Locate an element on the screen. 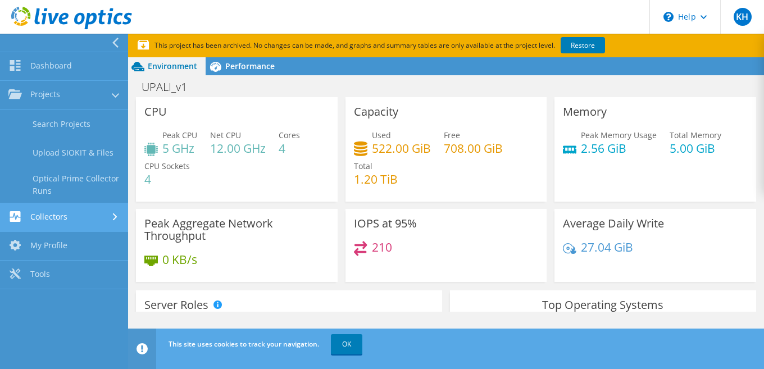 The height and width of the screenshot is (369, 764). span: Used is located at coordinates (381, 135).